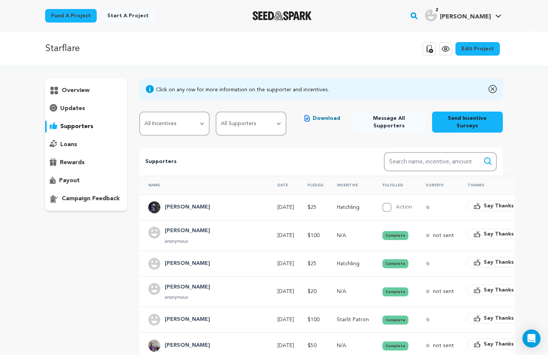  I want to click on span: Laura R.'s Profile, so click(463, 16).